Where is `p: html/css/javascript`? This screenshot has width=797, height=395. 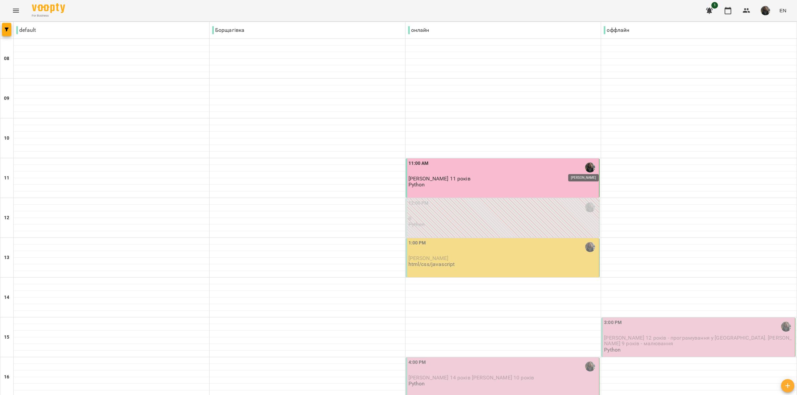
p: html/css/javascript is located at coordinates (432, 264).